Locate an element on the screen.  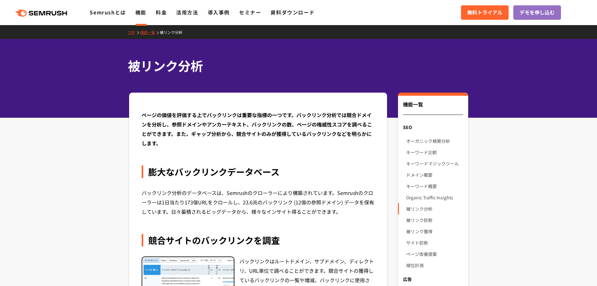
div: ページの価値を評価する上でバックリンクは重要な指標の一つです。バックリンク分析では競合ドメインを分析し、参照ドメインやアンカーテキスト、バックリンクの数、ページの権威性スコアを調べることができま... is located at coordinates (258, 129).